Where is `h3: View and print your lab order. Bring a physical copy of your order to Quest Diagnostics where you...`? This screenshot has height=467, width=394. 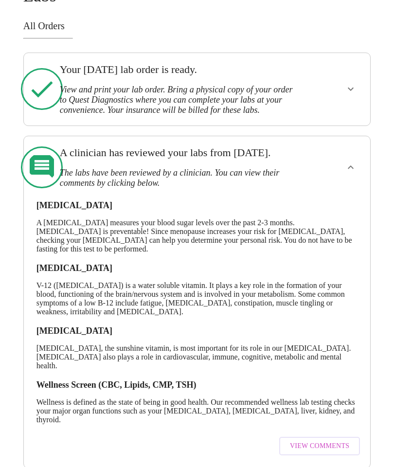 h3: View and print your lab order. Bring a physical copy of your order to Quest Diagnostics where you... is located at coordinates (179, 100).